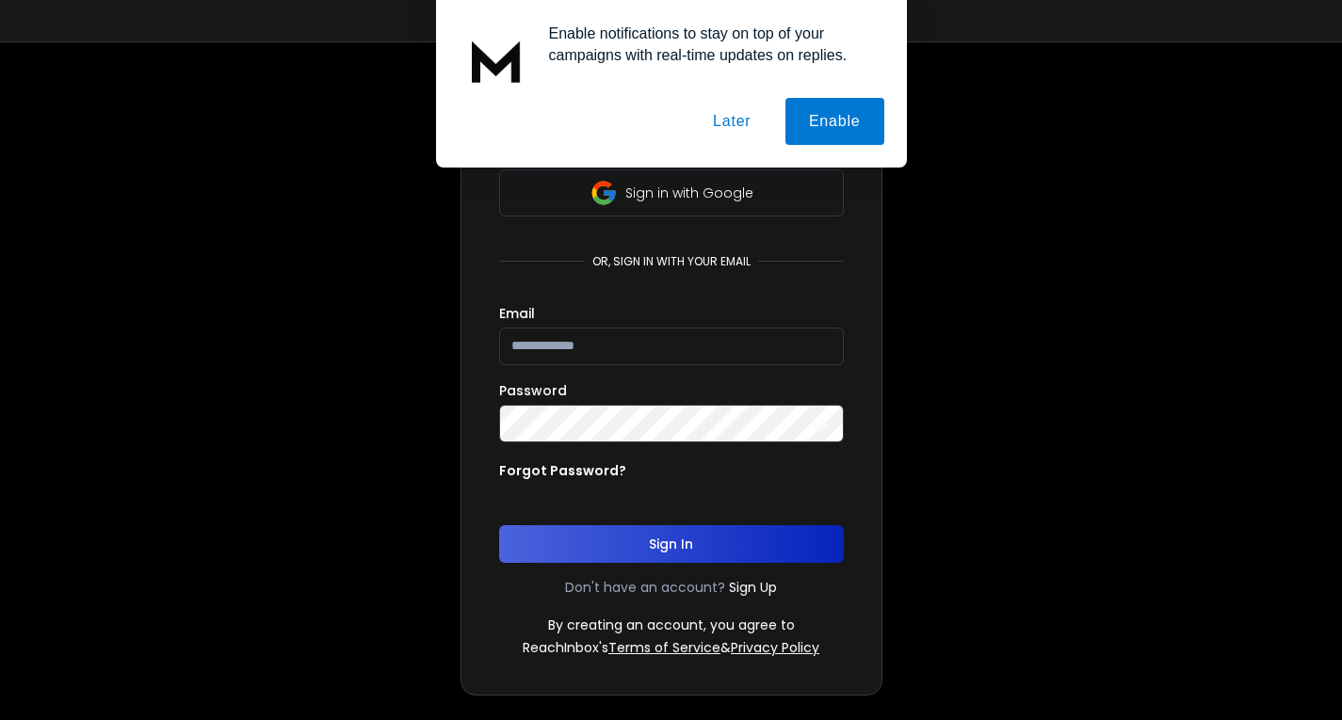  Describe the element at coordinates (533, 391) in the screenshot. I see `label: Password` at that location.